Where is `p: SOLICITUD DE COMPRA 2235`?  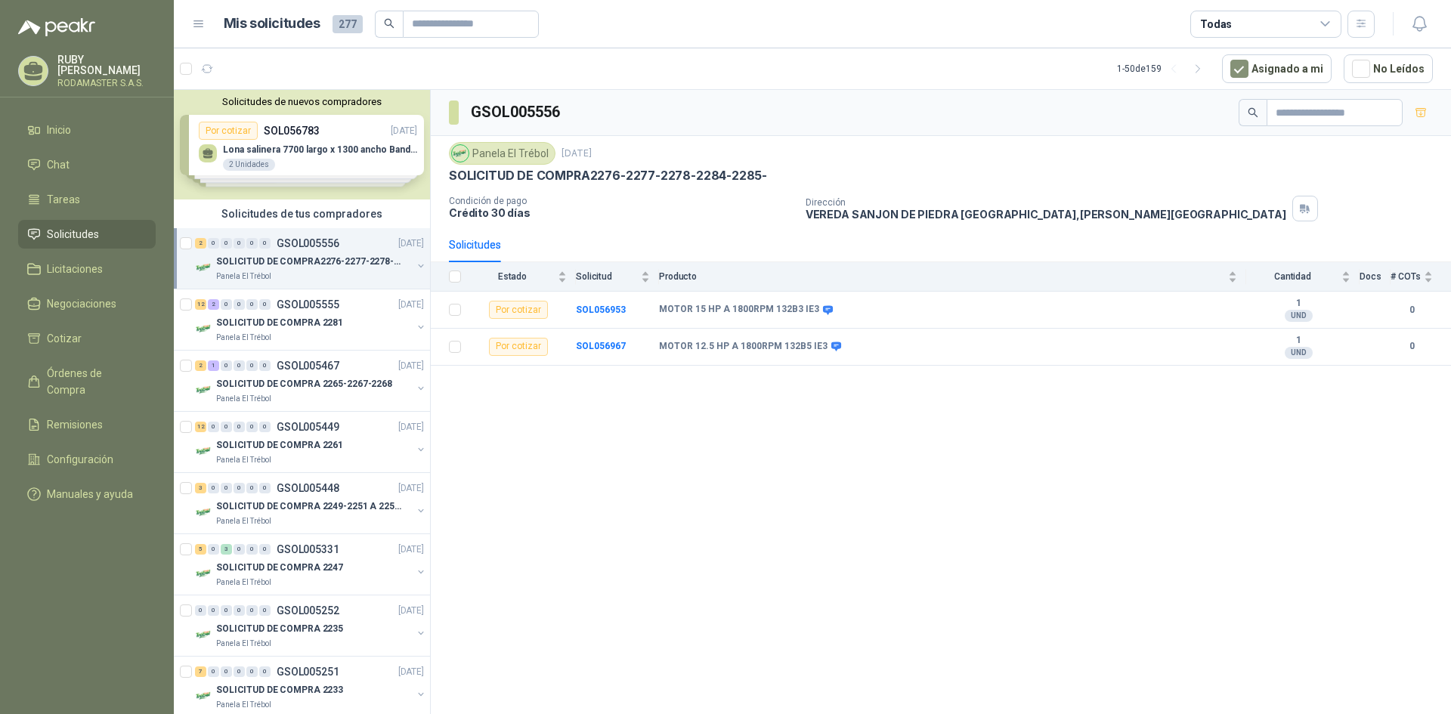 p: SOLICITUD DE COMPRA 2235 is located at coordinates (280, 629).